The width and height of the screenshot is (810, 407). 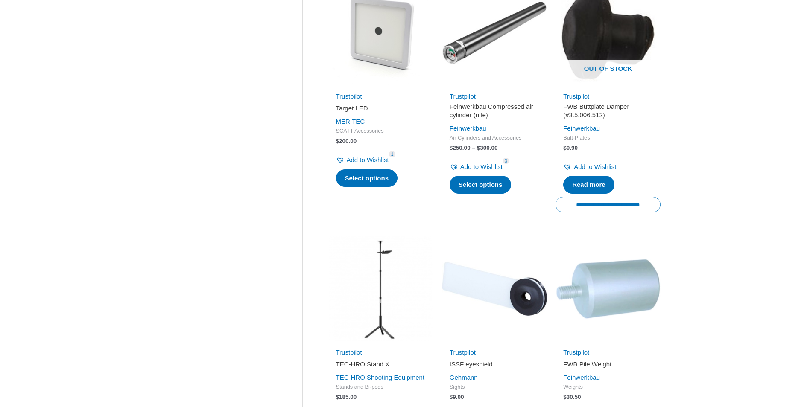 What do you see at coordinates (487, 148) in the screenshot?
I see `bdi: 300.00` at bounding box center [487, 148].